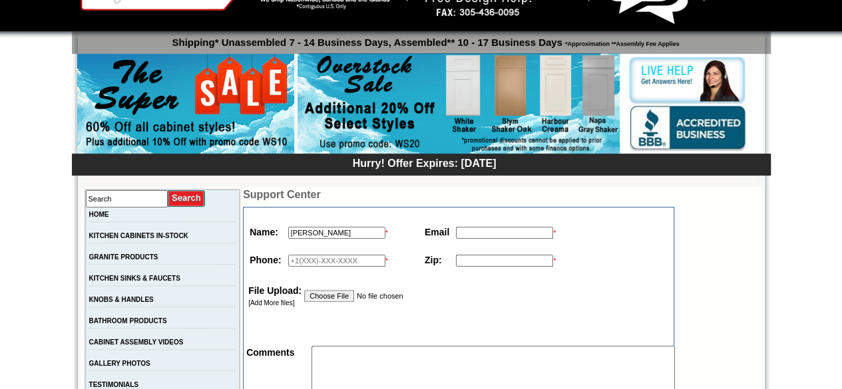 The height and width of the screenshot is (389, 842). I want to click on strong: Email, so click(436, 232).